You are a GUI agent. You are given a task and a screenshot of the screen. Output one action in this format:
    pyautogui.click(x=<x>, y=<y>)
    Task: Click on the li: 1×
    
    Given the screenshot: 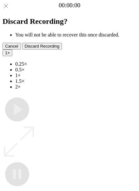 What is the action you would take?
    pyautogui.click(x=76, y=76)
    